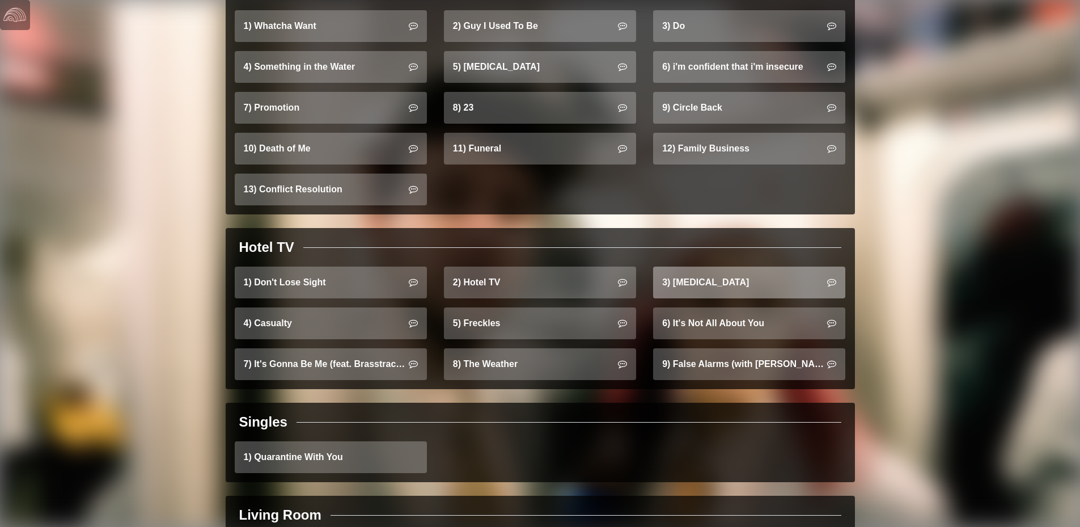 This screenshot has height=527, width=1080. What do you see at coordinates (331, 457) in the screenshot?
I see `a: 1) Quarantine With You` at bounding box center [331, 457].